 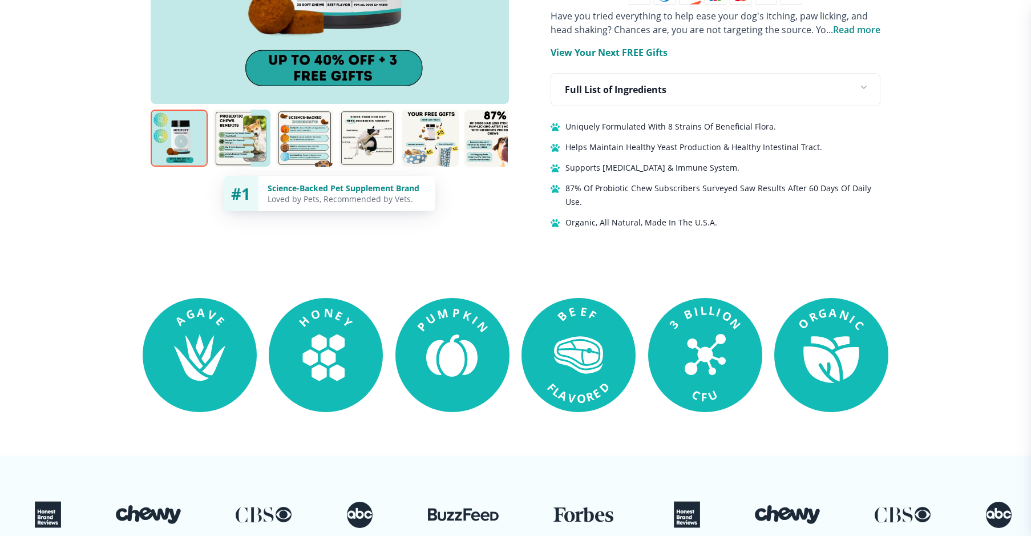 I want to click on span: Organic, All Natural, Made In The U.S.A., so click(x=641, y=222).